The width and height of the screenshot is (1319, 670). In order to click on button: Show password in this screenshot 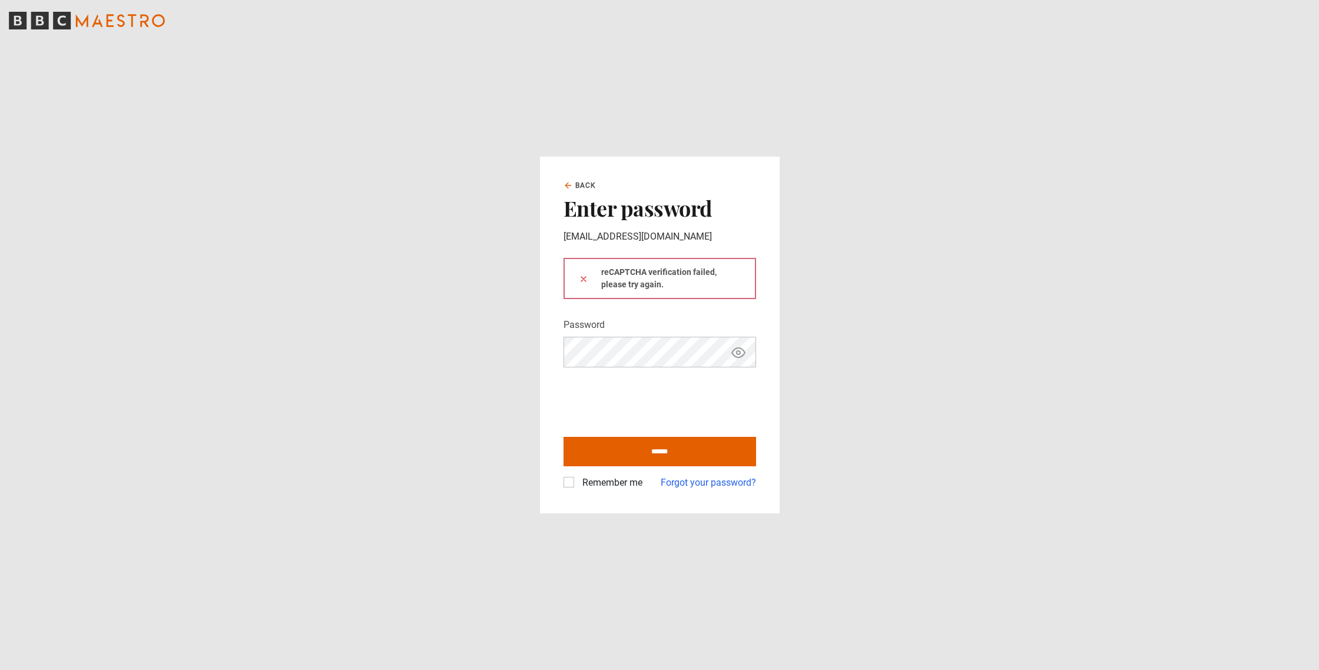, I will do `click(738, 352)`.